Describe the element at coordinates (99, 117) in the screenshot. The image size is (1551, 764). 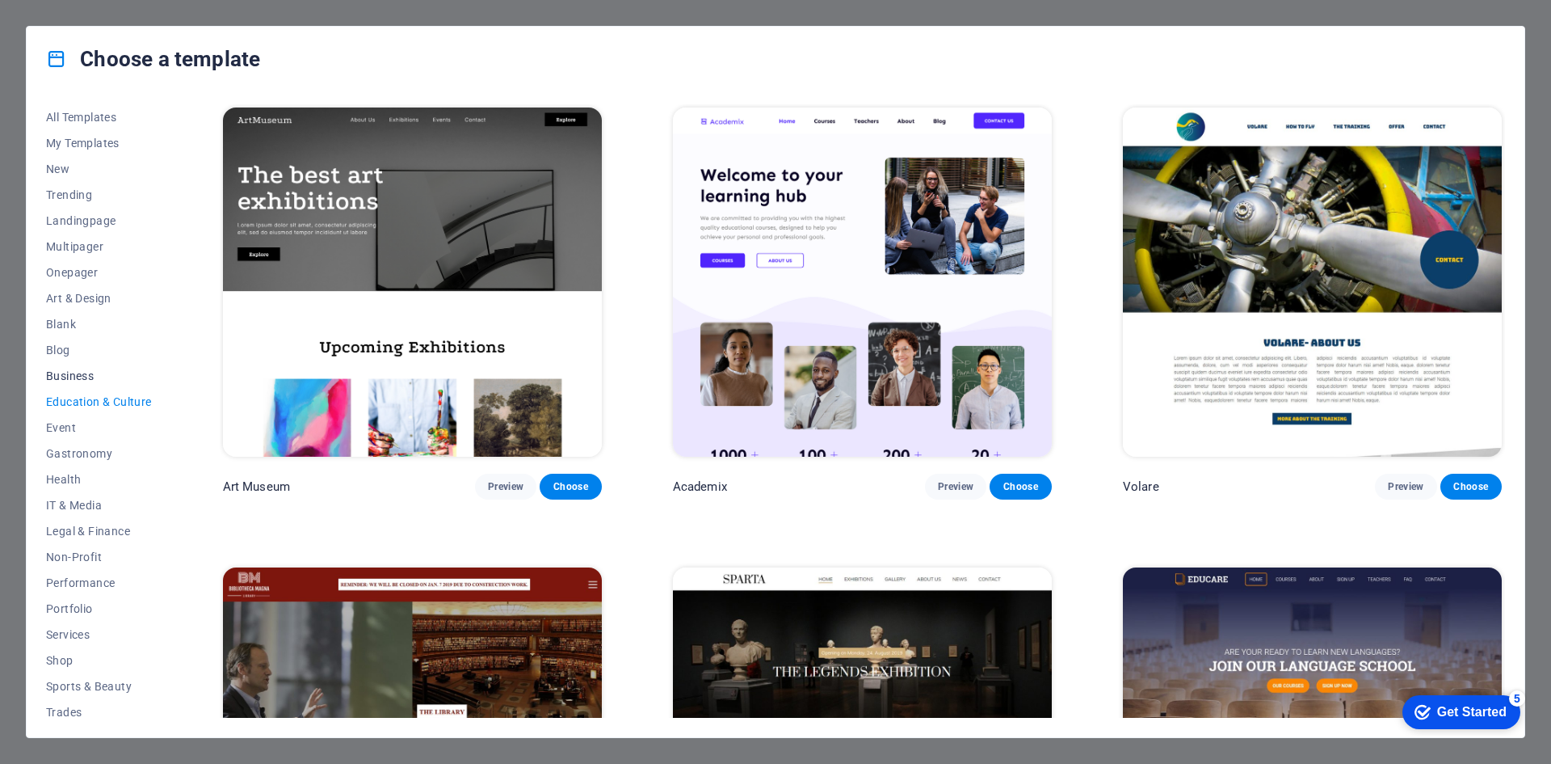
I see `button: All Templates` at that location.